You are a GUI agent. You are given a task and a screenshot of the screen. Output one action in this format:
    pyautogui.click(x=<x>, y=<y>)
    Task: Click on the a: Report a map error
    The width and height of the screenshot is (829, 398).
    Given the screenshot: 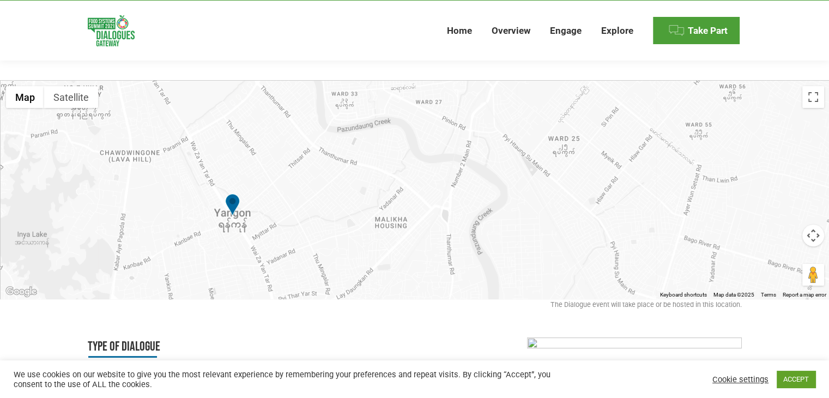 What is the action you would take?
    pyautogui.click(x=805, y=294)
    